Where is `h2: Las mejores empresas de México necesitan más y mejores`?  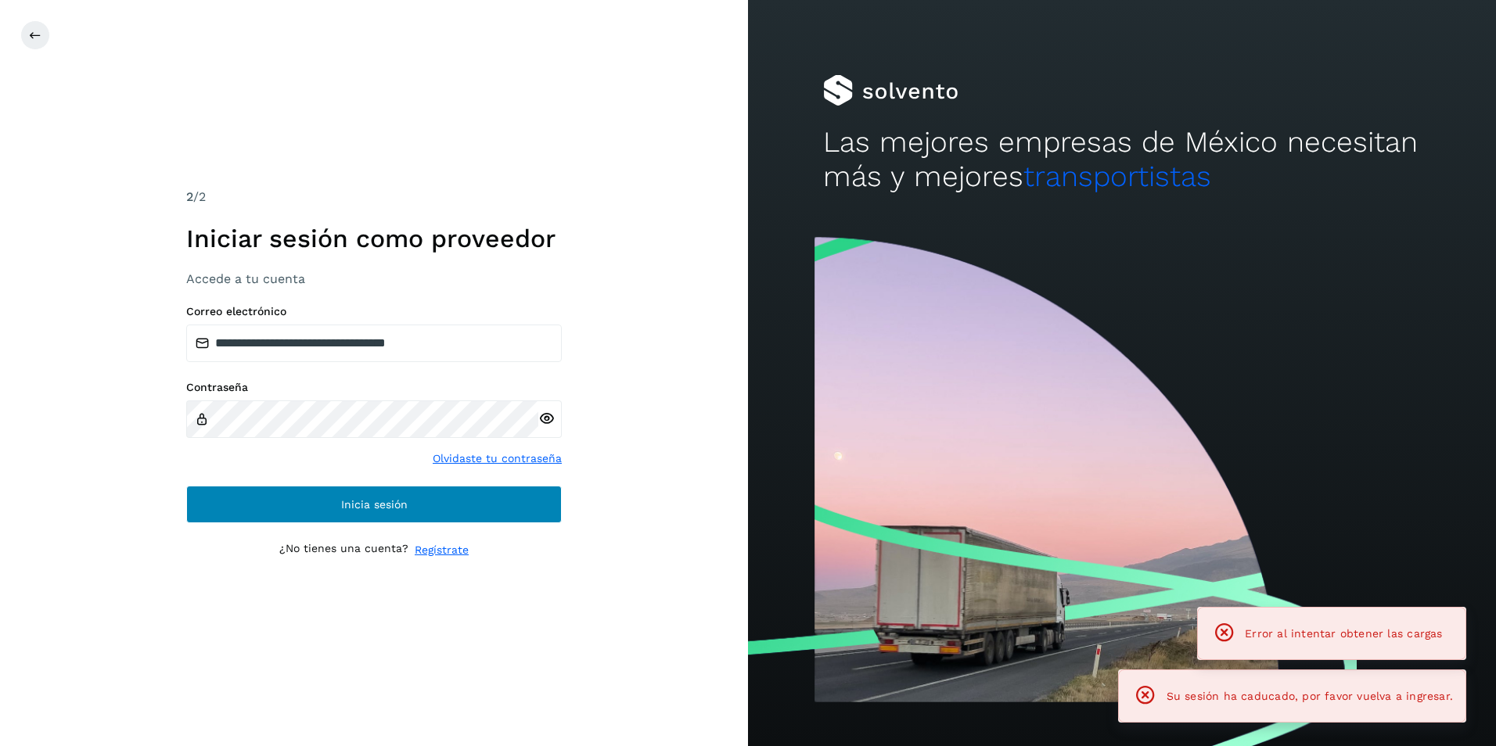
h2: Las mejores empresas de México necesitan más y mejores is located at coordinates (1122, 160).